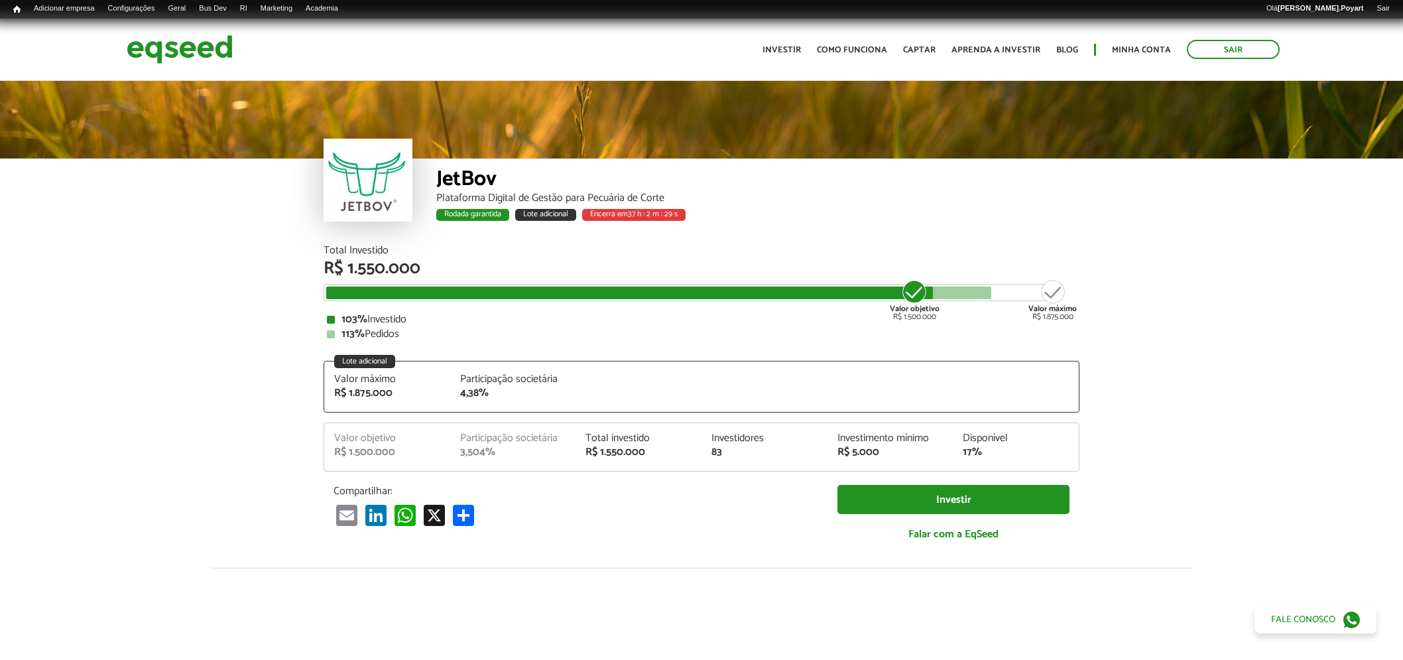  Describe the element at coordinates (376, 515) in the screenshot. I see `a: LinkedIn` at that location.